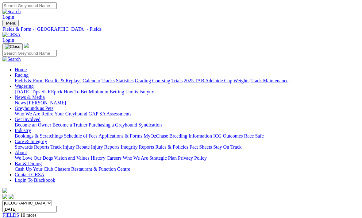 Image resolution: width=362 pixels, height=218 pixels. What do you see at coordinates (110, 113) in the screenshot?
I see `a: GAP SA Assessments` at bounding box center [110, 113].